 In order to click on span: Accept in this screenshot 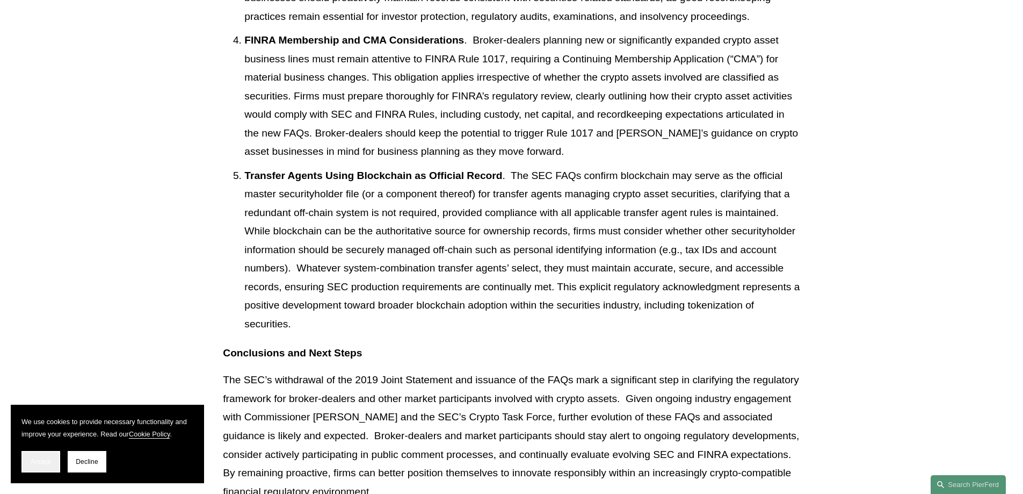, I will do `click(41, 461)`.